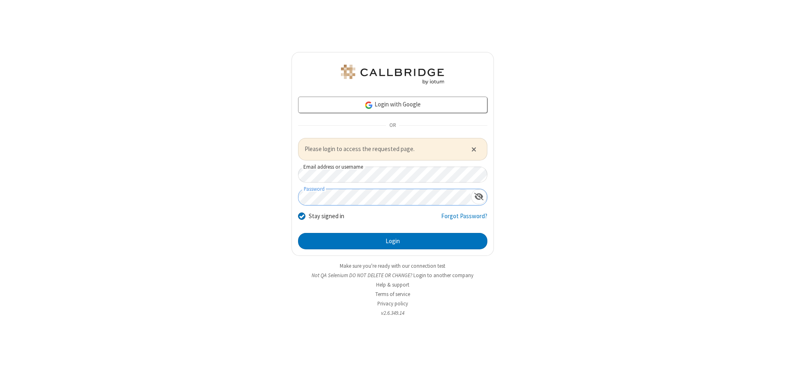  What do you see at coordinates (393, 241) in the screenshot?
I see `button: Login` at bounding box center [393, 241].